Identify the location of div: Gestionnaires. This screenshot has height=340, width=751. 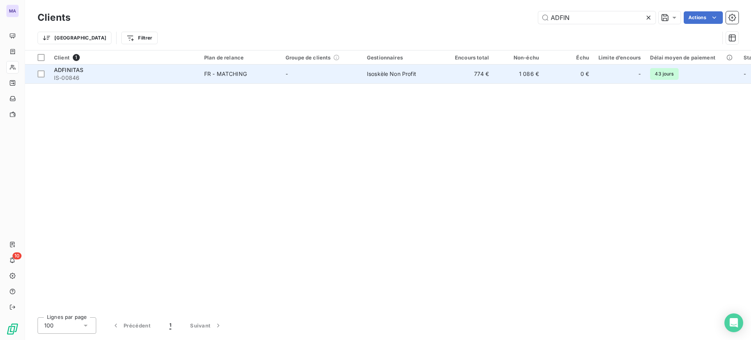
(403, 57).